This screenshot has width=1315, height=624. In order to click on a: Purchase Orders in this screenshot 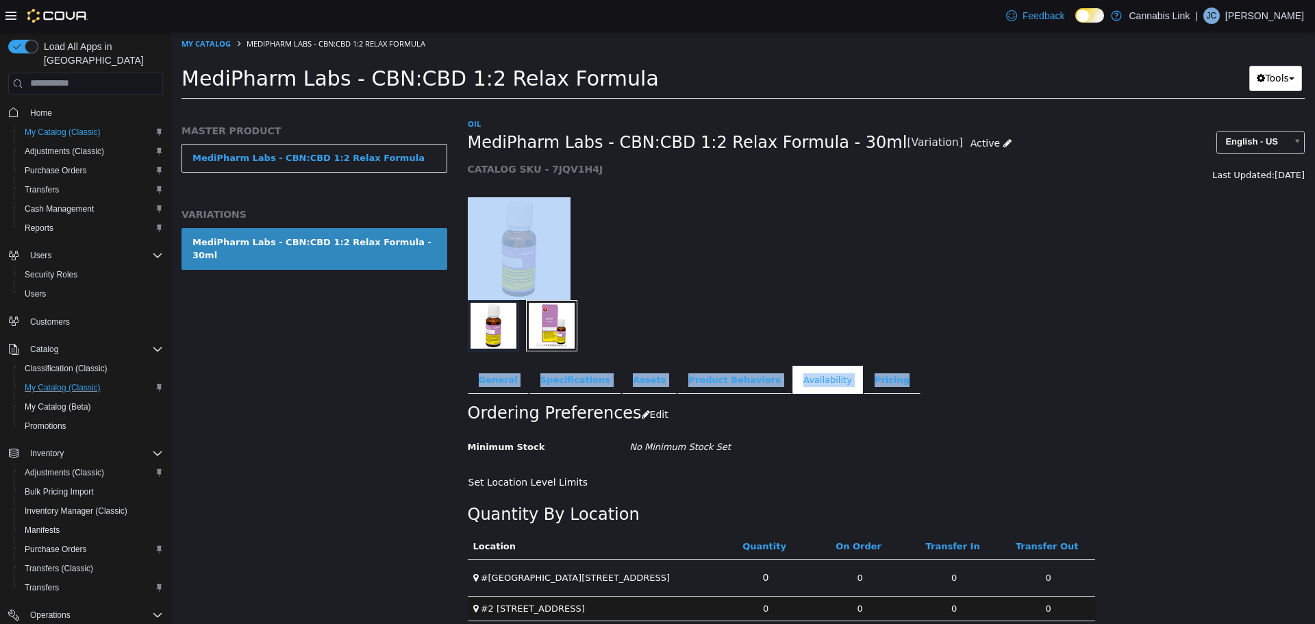, I will do `click(55, 170)`.